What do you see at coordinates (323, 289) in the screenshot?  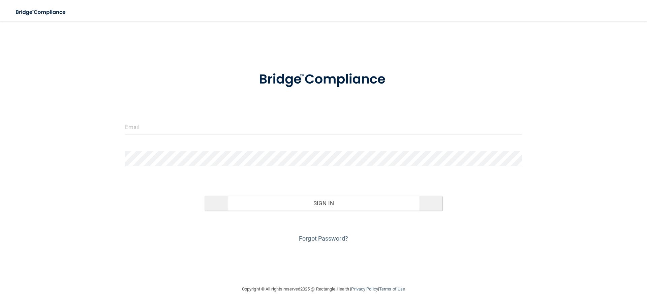 I see `div: Copyright © All rights reserved 2025 @ Rectangle Health | |` at bounding box center [323, 289].